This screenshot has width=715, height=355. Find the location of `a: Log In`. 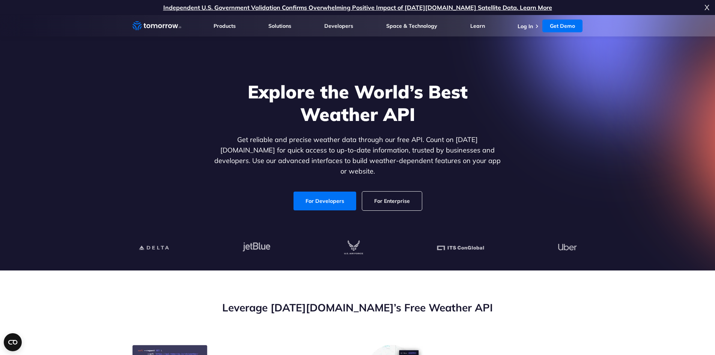

a: Log In is located at coordinates (525, 26).